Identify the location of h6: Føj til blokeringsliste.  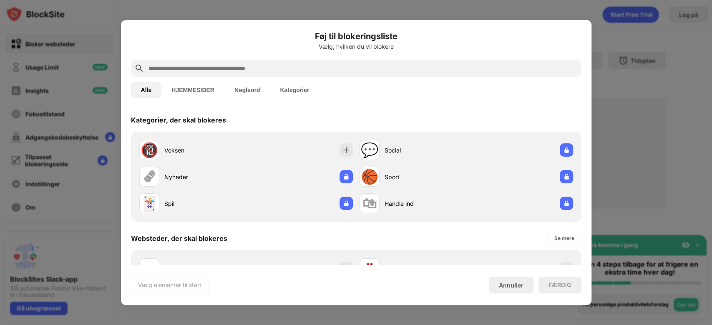
(356, 36).